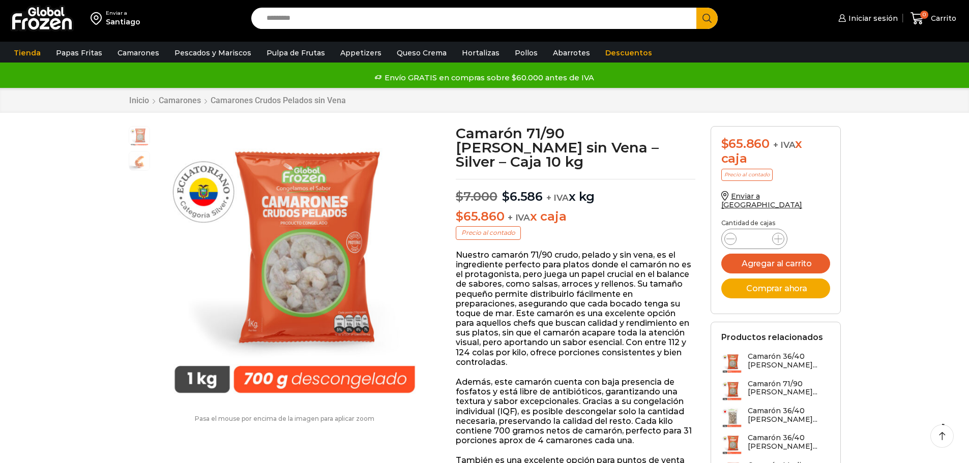 This screenshot has width=969, height=463. I want to click on bdi: 6.586, so click(522, 196).